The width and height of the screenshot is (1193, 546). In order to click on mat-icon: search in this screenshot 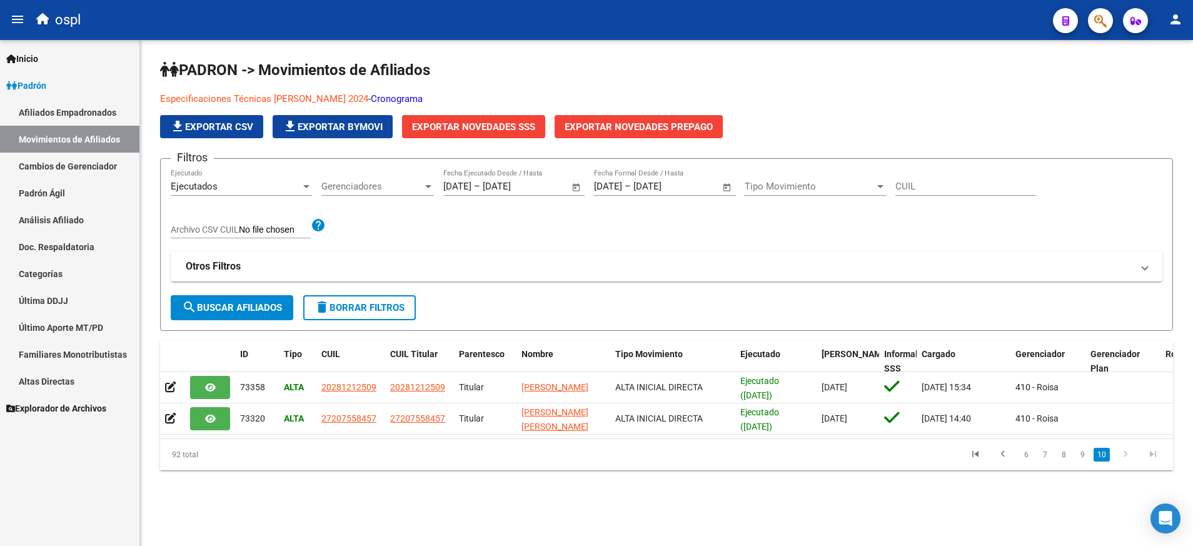, I will do `click(189, 307)`.